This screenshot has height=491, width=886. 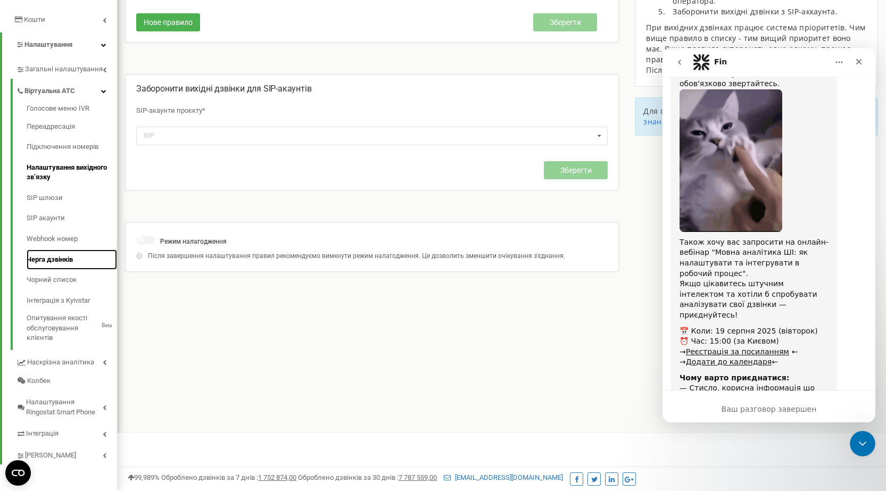 I want to click on a: Налаштування, so click(x=60, y=45).